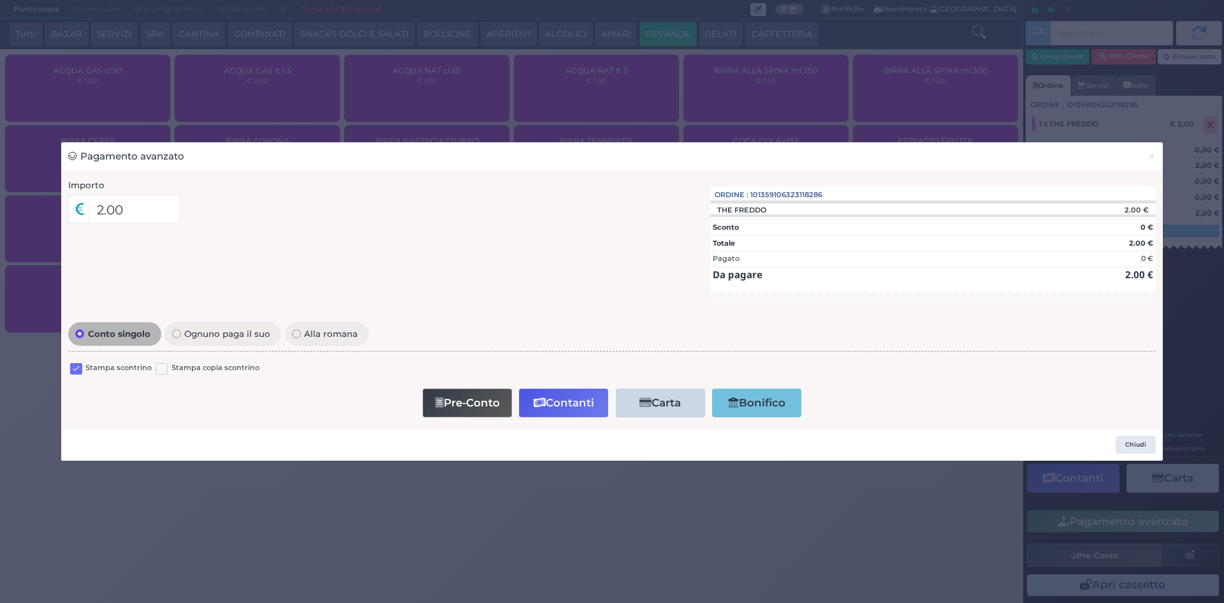 This screenshot has height=603, width=1224. What do you see at coordinates (119, 334) in the screenshot?
I see `span: Conto singolo` at bounding box center [119, 334].